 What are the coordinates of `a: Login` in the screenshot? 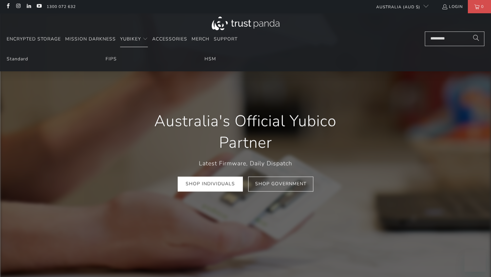 It's located at (453, 7).